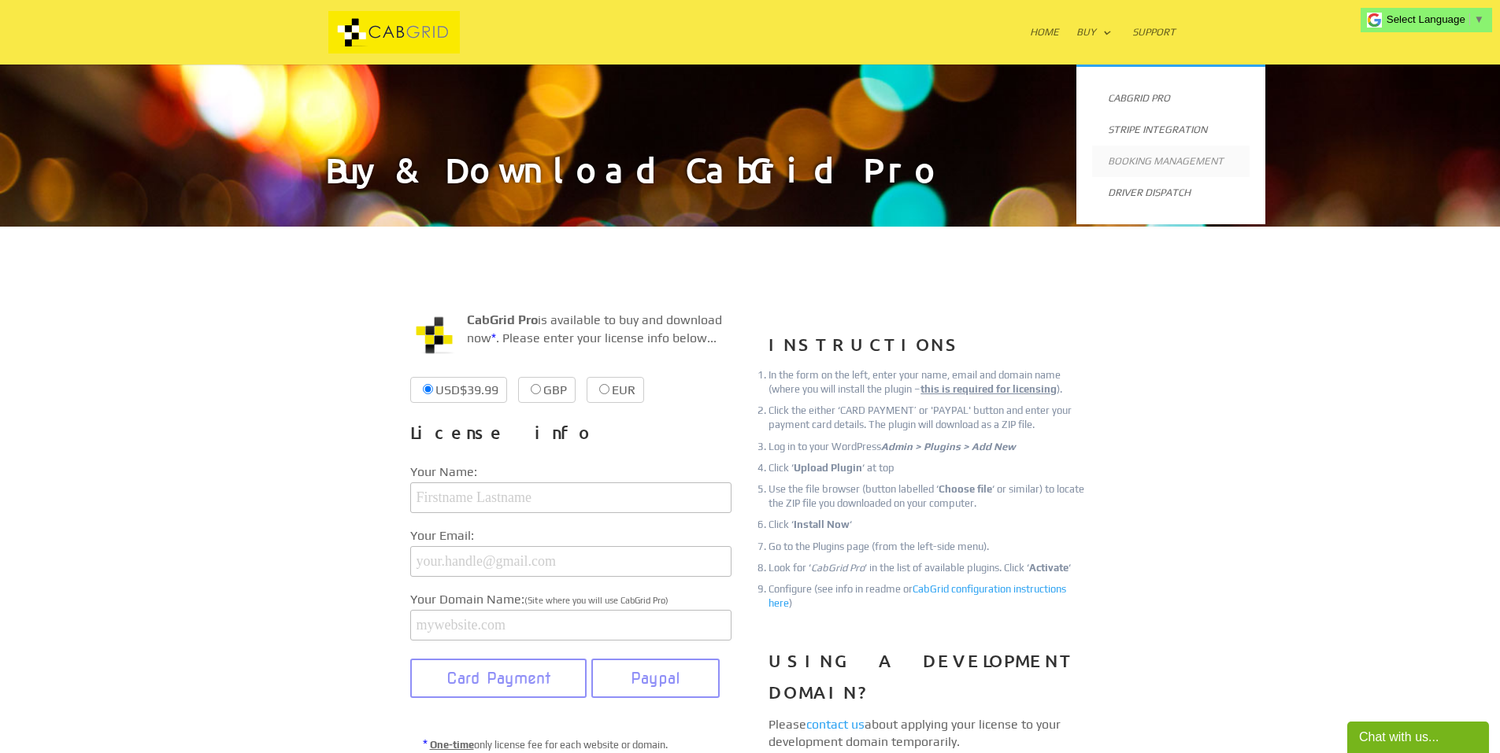 The image size is (1500, 753). I want to click on label: EUR, so click(615, 390).